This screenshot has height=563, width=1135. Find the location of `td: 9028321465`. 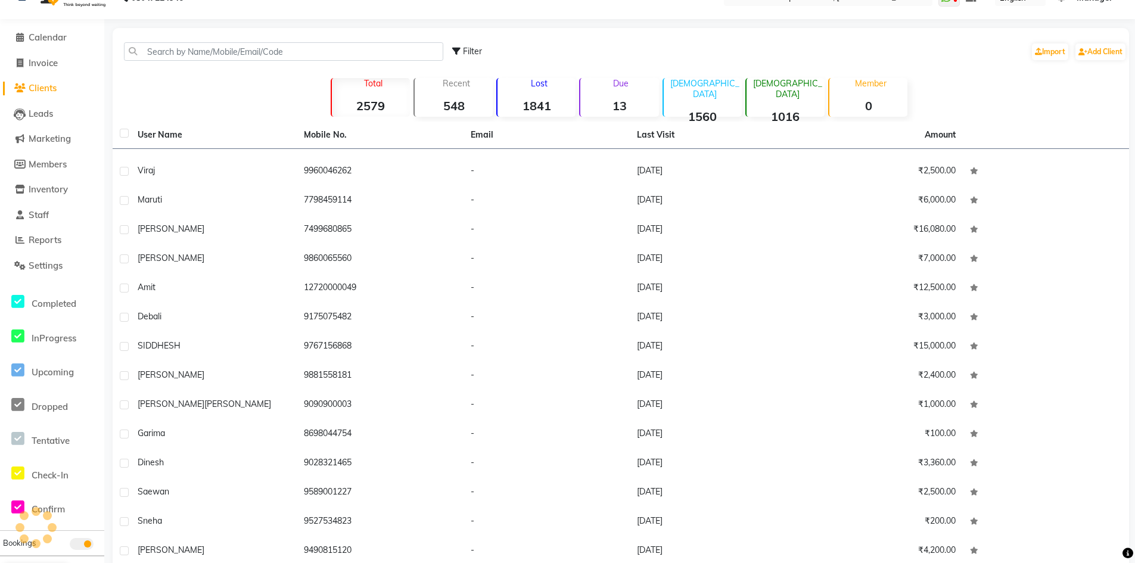

td: 9028321465 is located at coordinates (379, 463).